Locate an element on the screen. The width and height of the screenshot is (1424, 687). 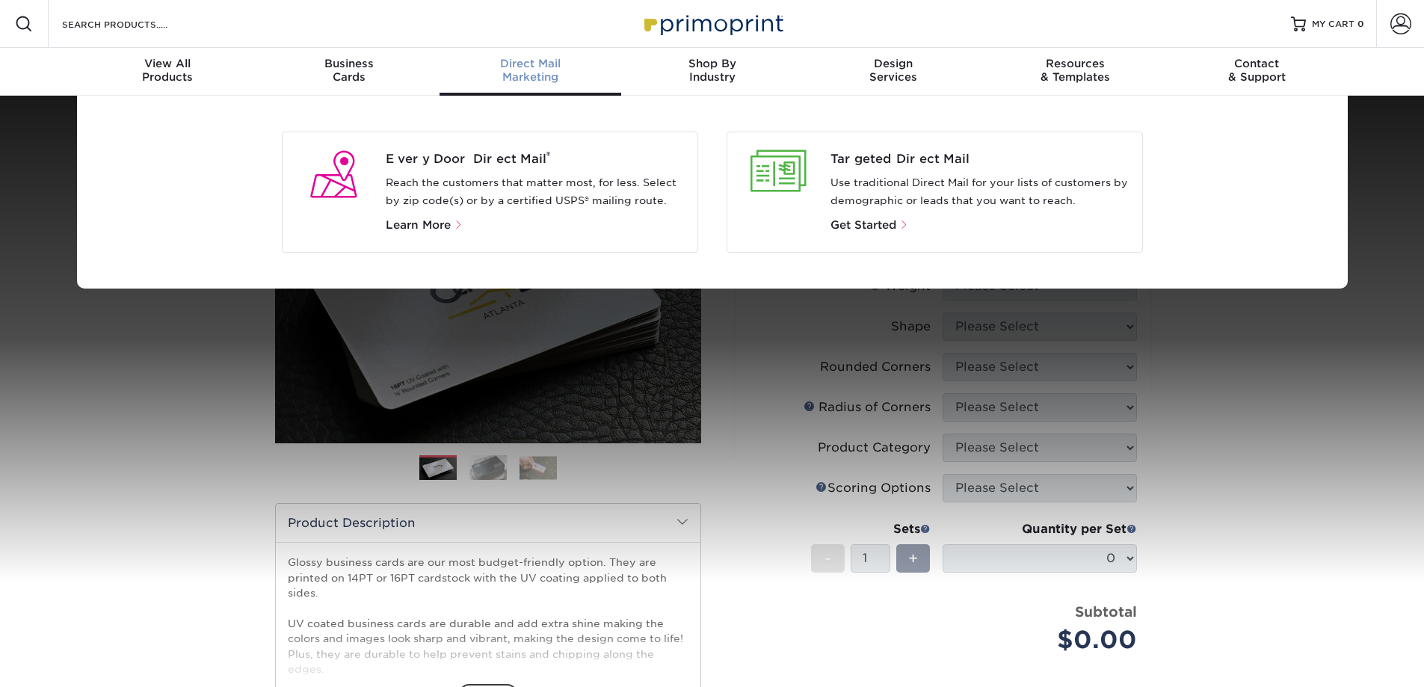
span: Design is located at coordinates (893, 64).